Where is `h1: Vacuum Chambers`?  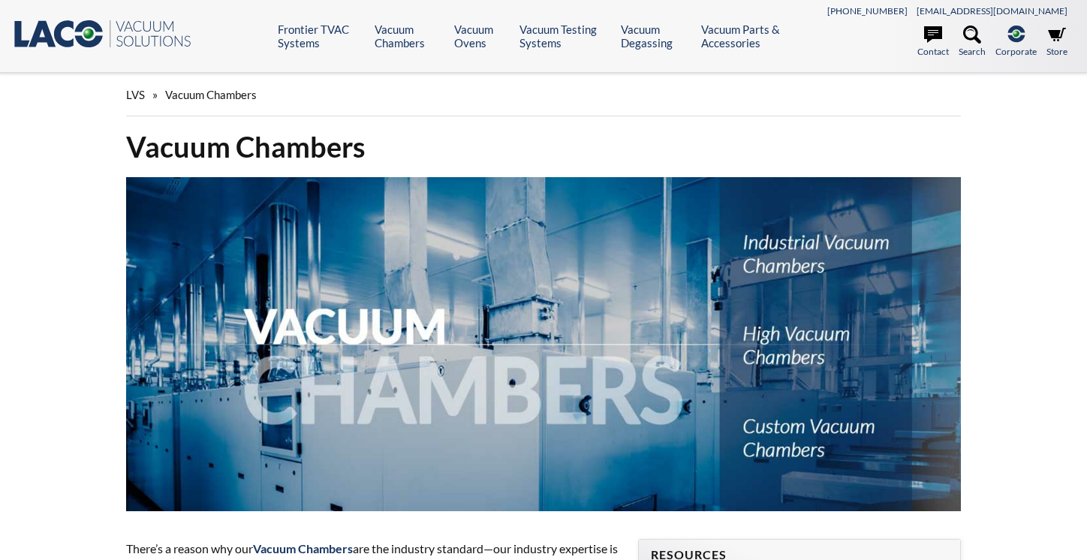
h1: Vacuum Chambers is located at coordinates (543, 146).